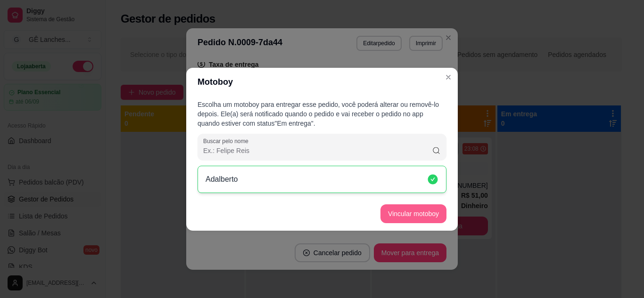 The height and width of the screenshot is (298, 644). What do you see at coordinates (448, 77) in the screenshot?
I see `button: Close` at bounding box center [448, 77].